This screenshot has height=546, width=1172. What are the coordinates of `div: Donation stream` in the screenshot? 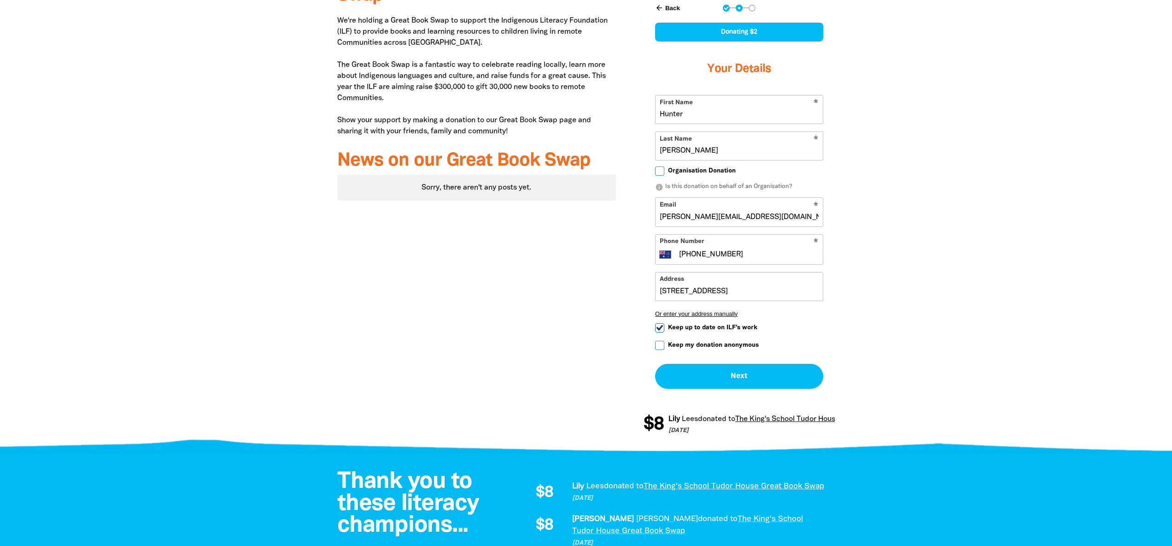 It's located at (739, 424).